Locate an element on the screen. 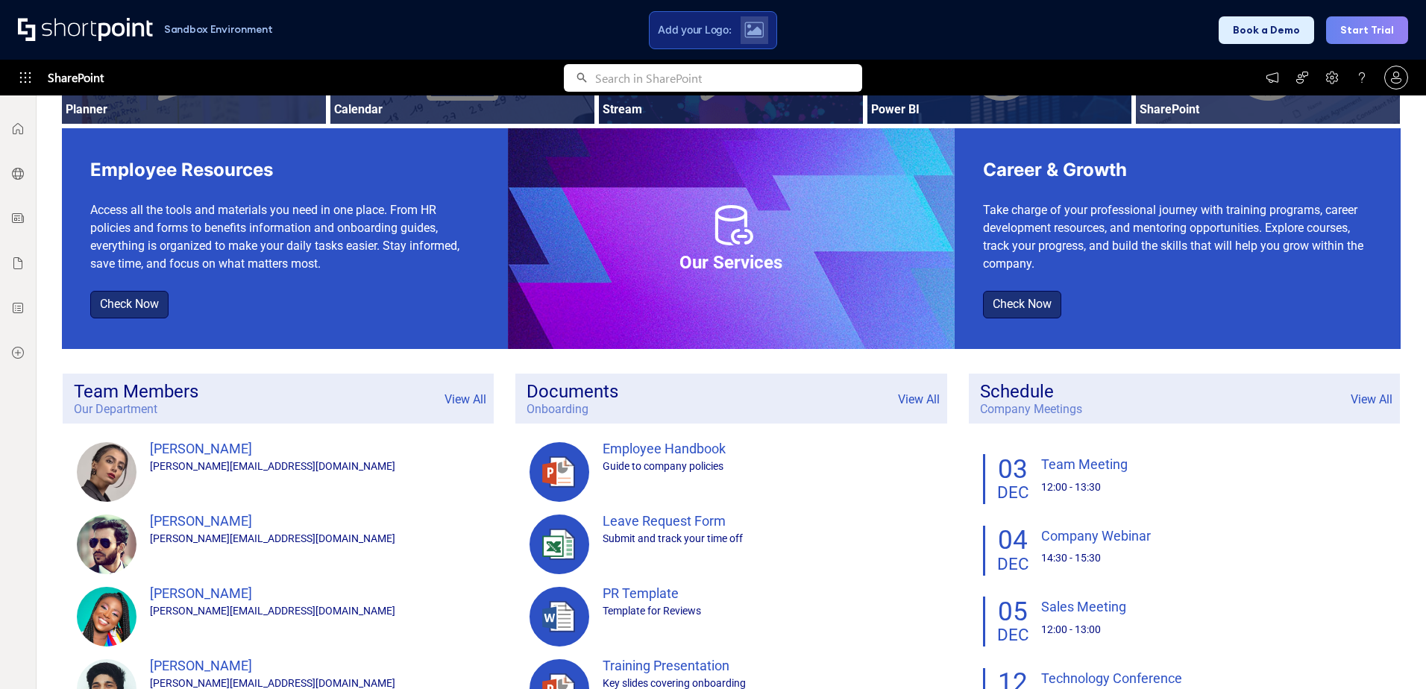 The image size is (1426, 689). div: 12:00 - 13:30 is located at coordinates (1213, 487).